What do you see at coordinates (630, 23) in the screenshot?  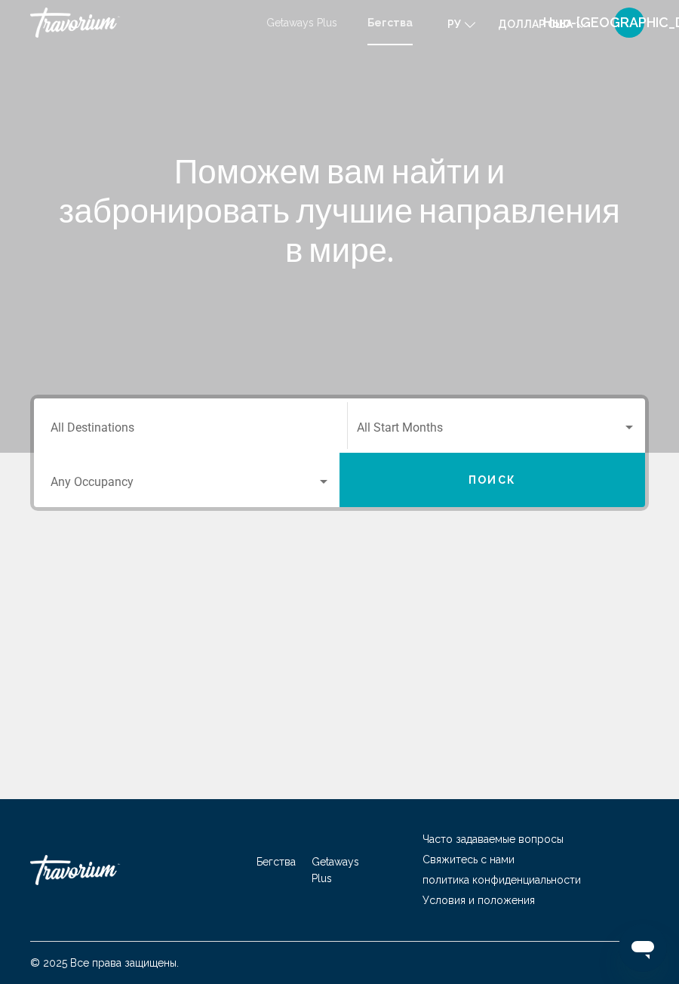 I see `button: Меню пользователя` at bounding box center [630, 23].